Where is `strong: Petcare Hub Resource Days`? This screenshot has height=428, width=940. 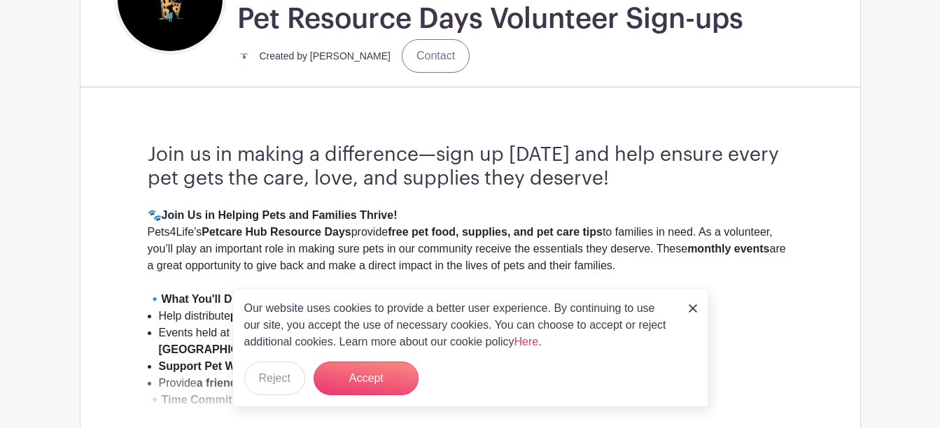 strong: Petcare Hub Resource Days is located at coordinates (276, 232).